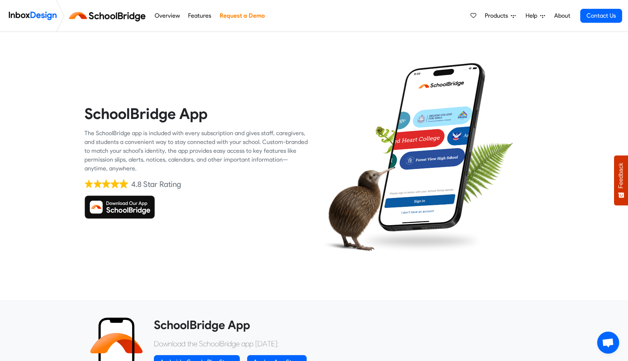  What do you see at coordinates (109, 16) in the screenshot?
I see `img: schoolbridge logo` at bounding box center [109, 16].